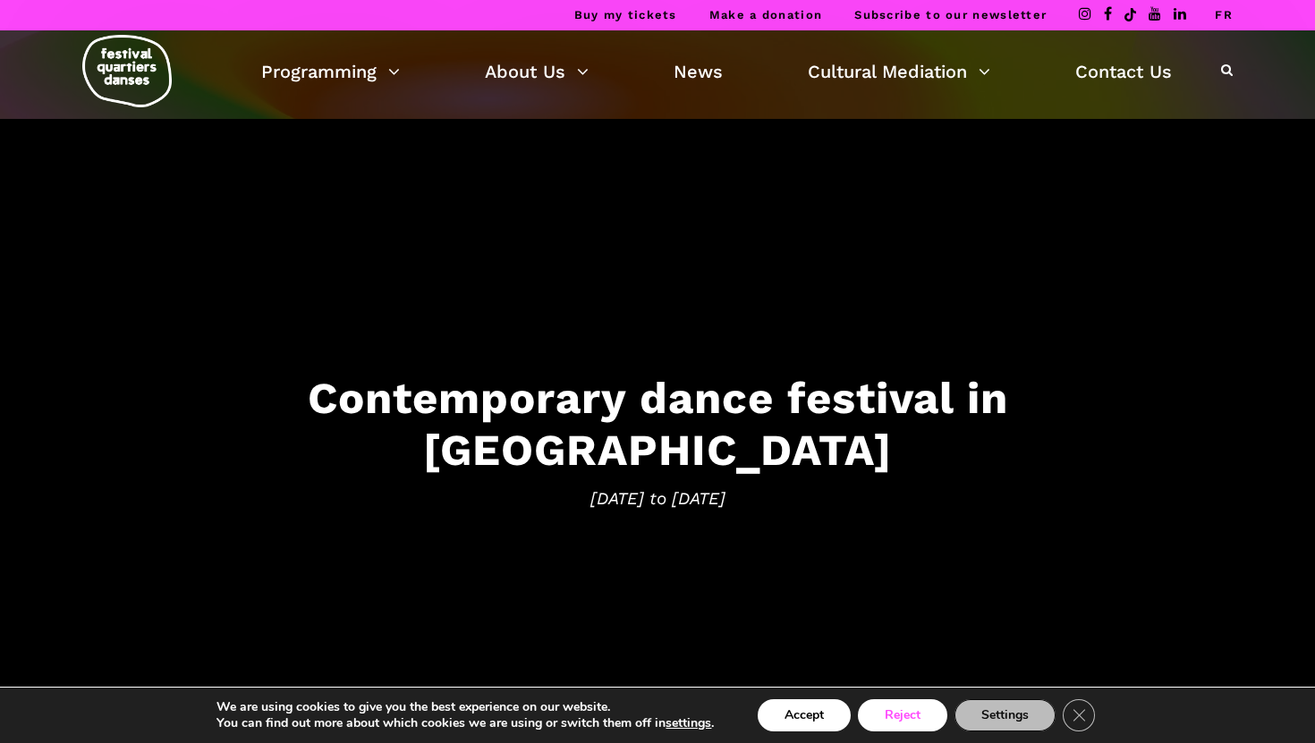 The width and height of the screenshot is (1315, 743). What do you see at coordinates (1079, 715) in the screenshot?
I see `button: Close GDPR Cookie Banner` at bounding box center [1079, 715].